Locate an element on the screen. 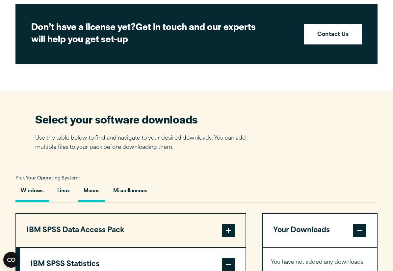  button: IBM SPSS Data Access Pack is located at coordinates (131, 230).